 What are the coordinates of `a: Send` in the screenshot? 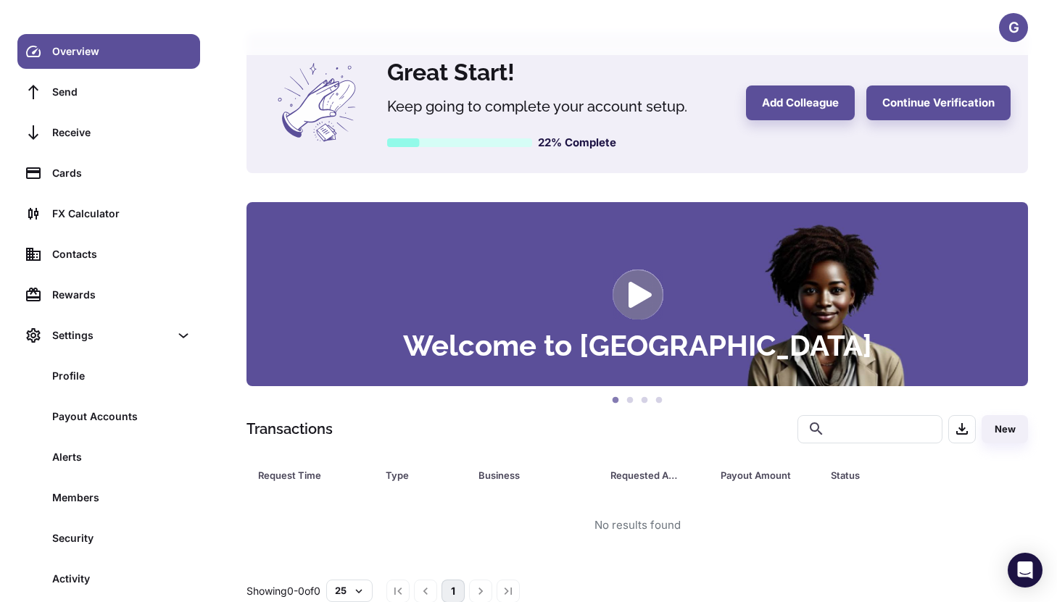 It's located at (109, 92).